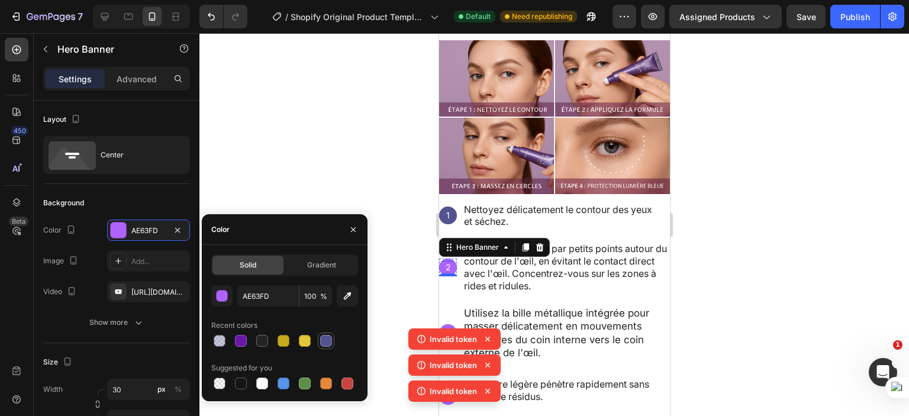 The width and height of the screenshot is (909, 416). Describe the element at coordinates (897, 345) in the screenshot. I see `span: 1` at that location.